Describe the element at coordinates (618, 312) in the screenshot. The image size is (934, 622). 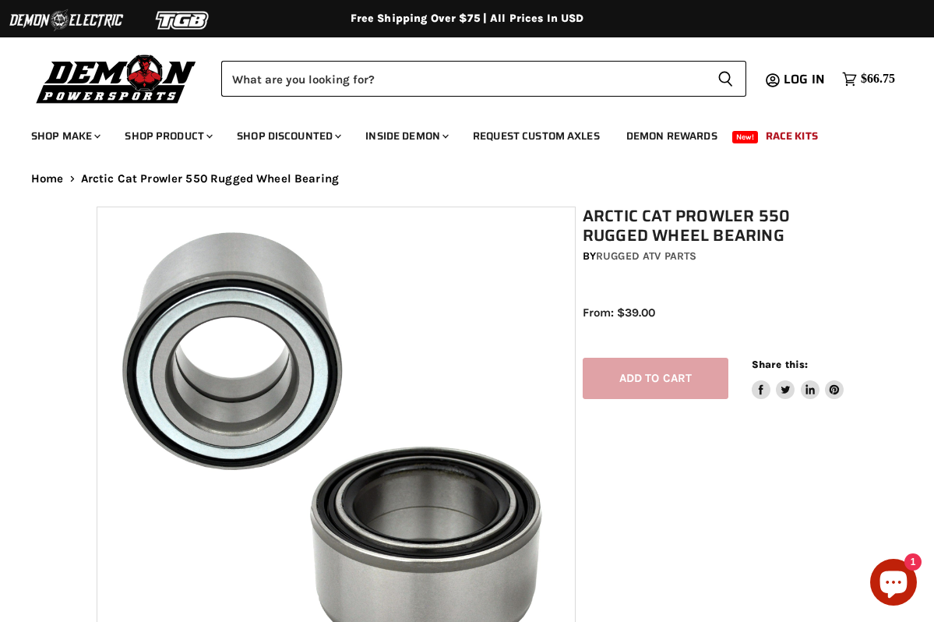
I see `span: From: $39.00` at that location.